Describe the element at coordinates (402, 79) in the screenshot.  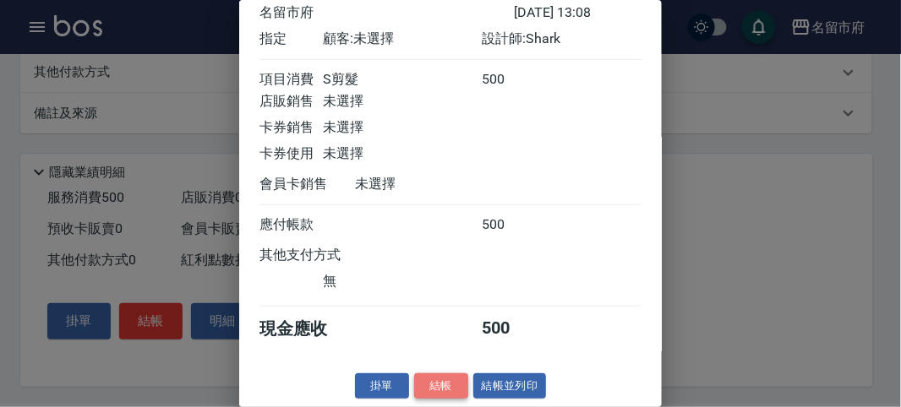
I see `div: S剪髮` at that location.